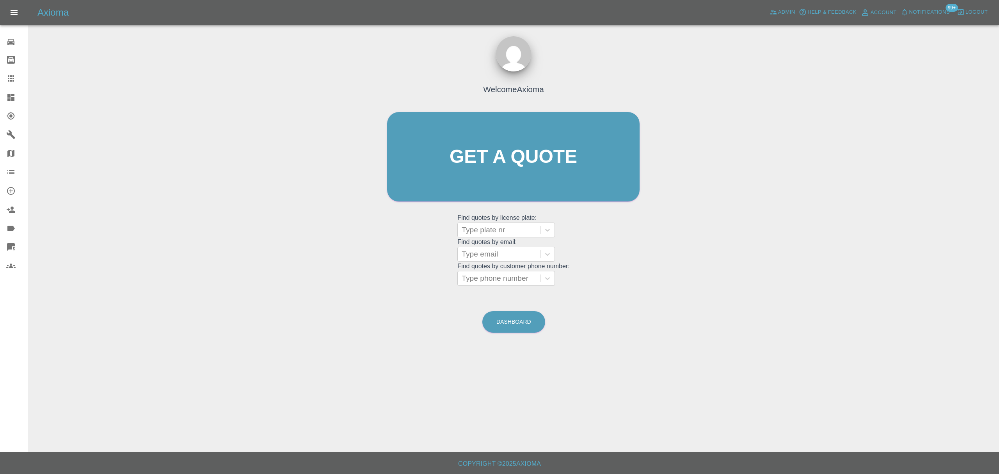 The image size is (999, 474). Describe the element at coordinates (14, 12) in the screenshot. I see `button: Open drawer` at that location.